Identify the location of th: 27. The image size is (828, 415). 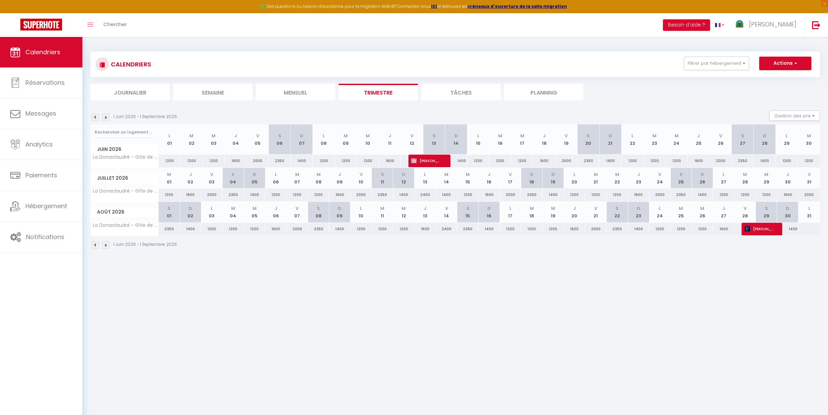
(723, 178).